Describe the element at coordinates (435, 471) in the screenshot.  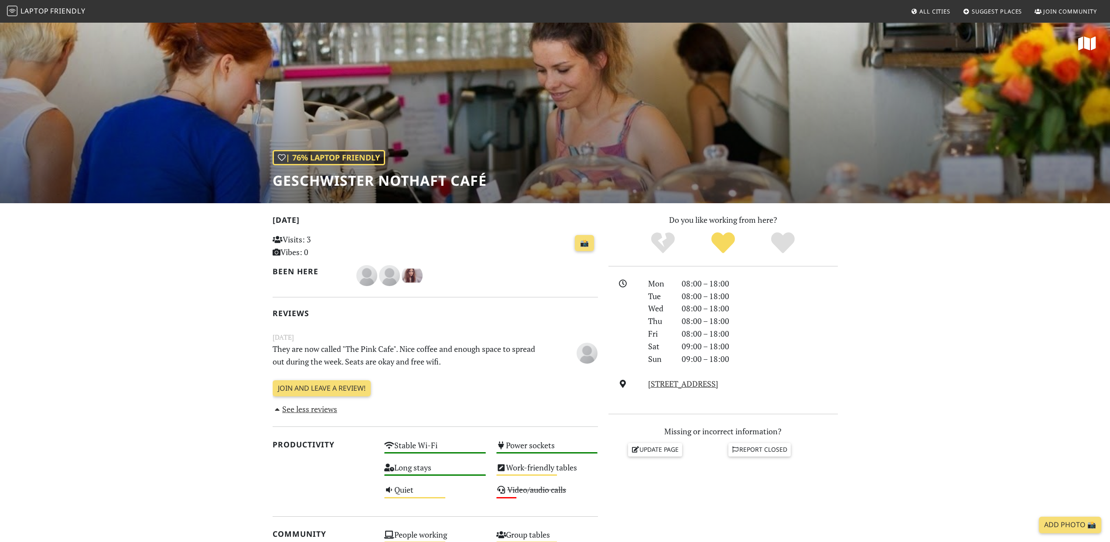
I see `div: Long stays` at that location.